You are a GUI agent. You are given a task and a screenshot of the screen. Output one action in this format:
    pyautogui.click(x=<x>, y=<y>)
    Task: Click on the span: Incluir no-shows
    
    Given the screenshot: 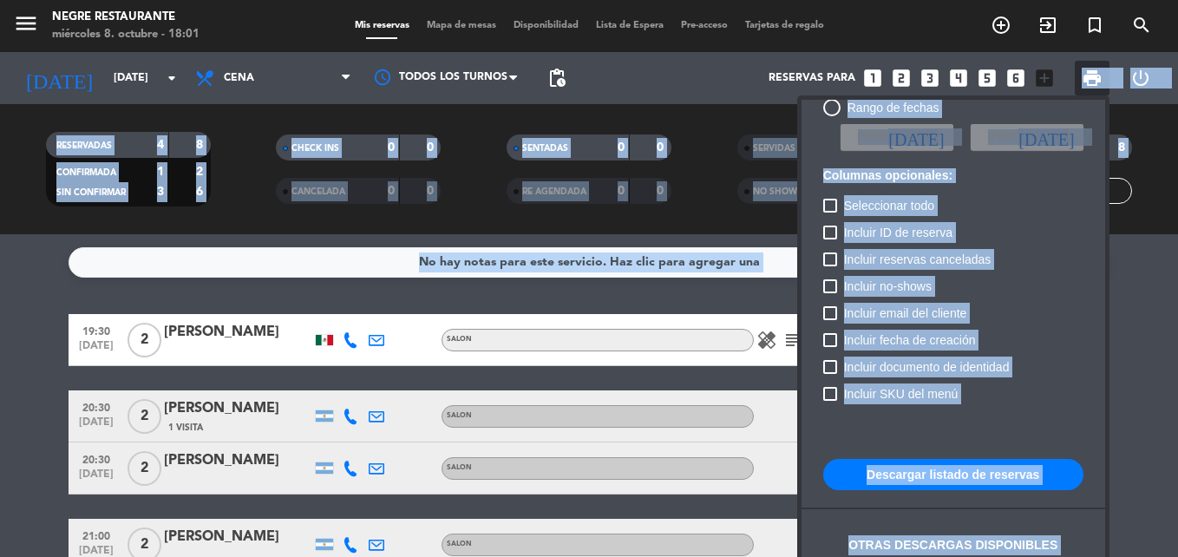 What is the action you would take?
    pyautogui.click(x=887, y=286)
    